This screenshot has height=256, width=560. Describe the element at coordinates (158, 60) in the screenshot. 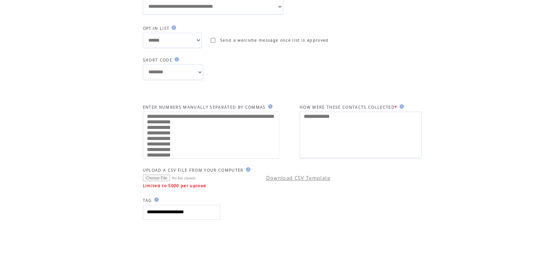

I see `span: SHORT CODE` at that location.